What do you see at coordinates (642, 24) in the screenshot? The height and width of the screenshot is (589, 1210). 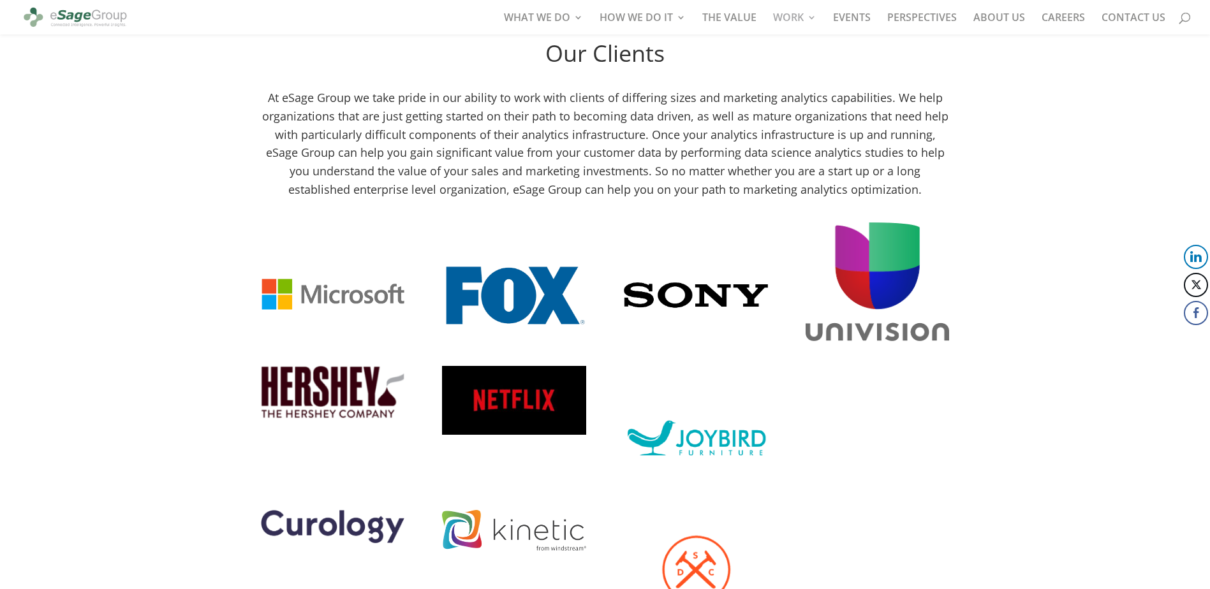 I see `a: HOW WE DO IT` at bounding box center [642, 24].